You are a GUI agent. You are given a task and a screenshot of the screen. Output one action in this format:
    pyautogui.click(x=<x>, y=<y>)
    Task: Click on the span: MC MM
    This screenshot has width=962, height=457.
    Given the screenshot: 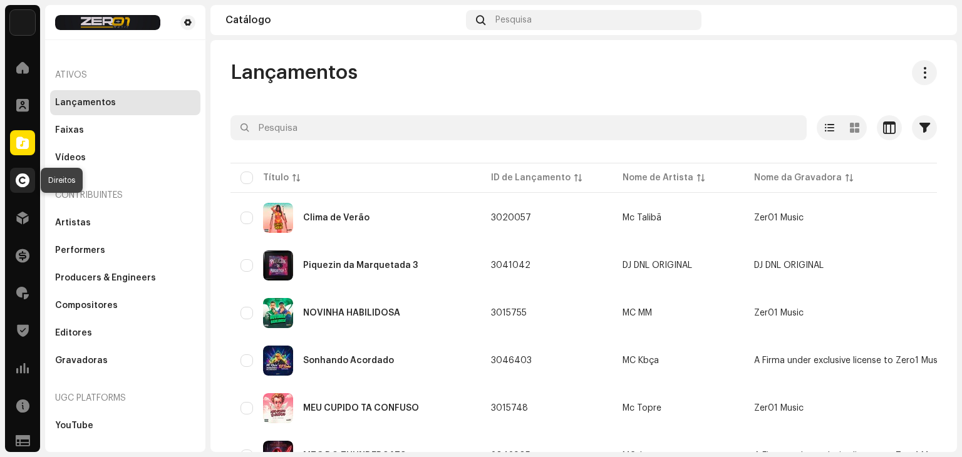 What is the action you would take?
    pyautogui.click(x=678, y=313)
    